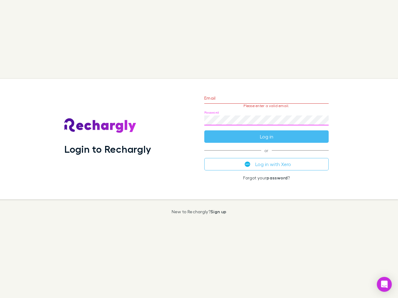 The width and height of the screenshot is (398, 298). Describe the element at coordinates (108, 149) in the screenshot. I see `h1: Login to Rechargly` at that location.